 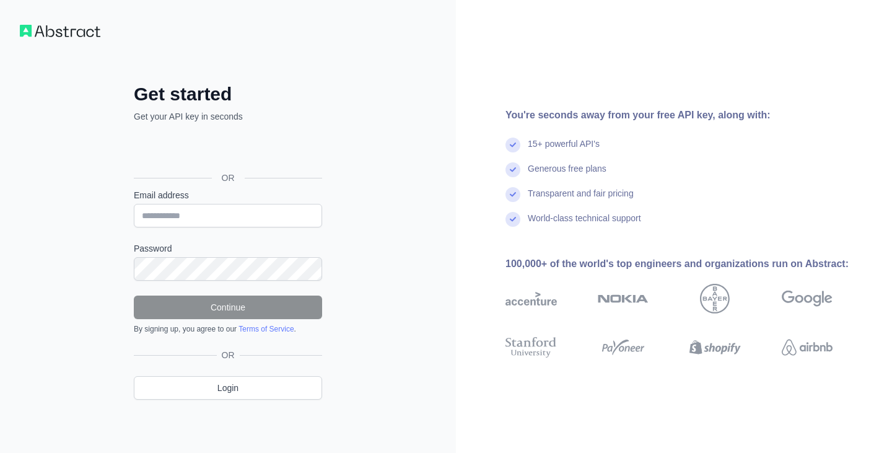 I want to click on label: Email address, so click(x=228, y=195).